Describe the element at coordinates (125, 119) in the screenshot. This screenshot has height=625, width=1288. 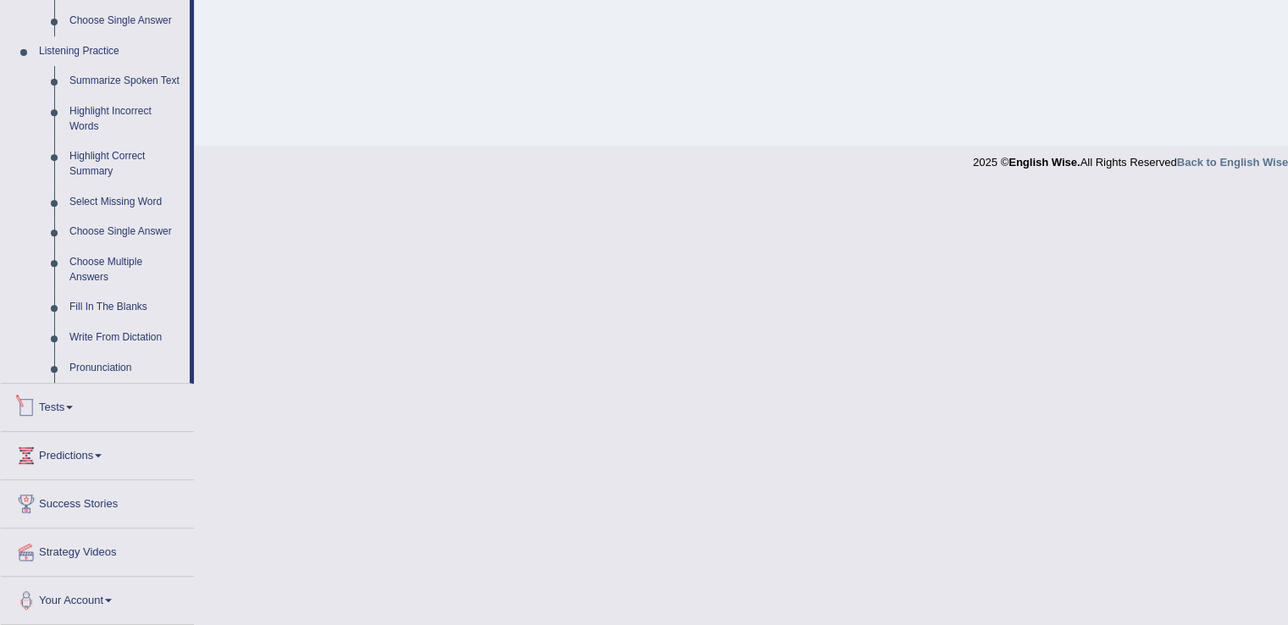
I see `a: Highlight Incorrect Words` at that location.